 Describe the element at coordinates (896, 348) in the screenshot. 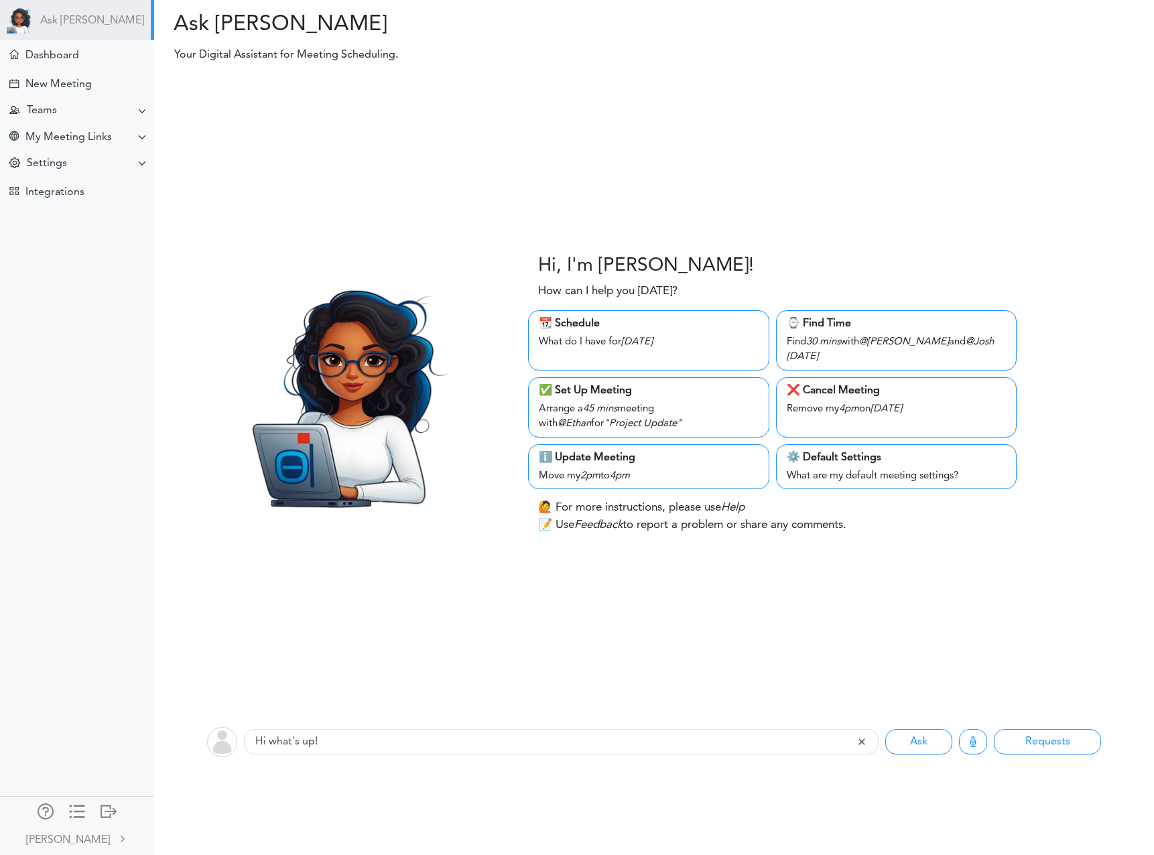

I see `div: Find with and` at that location.